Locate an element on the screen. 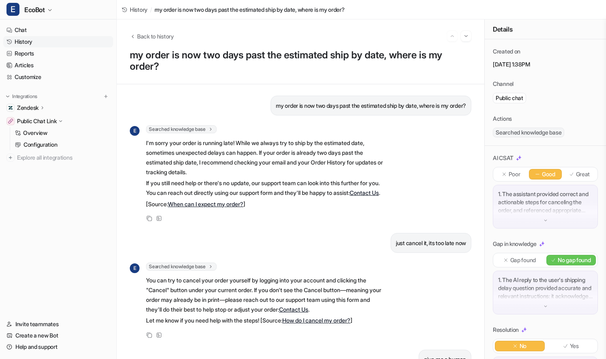 This screenshot has height=359, width=606. a: Reports is located at coordinates (58, 54).